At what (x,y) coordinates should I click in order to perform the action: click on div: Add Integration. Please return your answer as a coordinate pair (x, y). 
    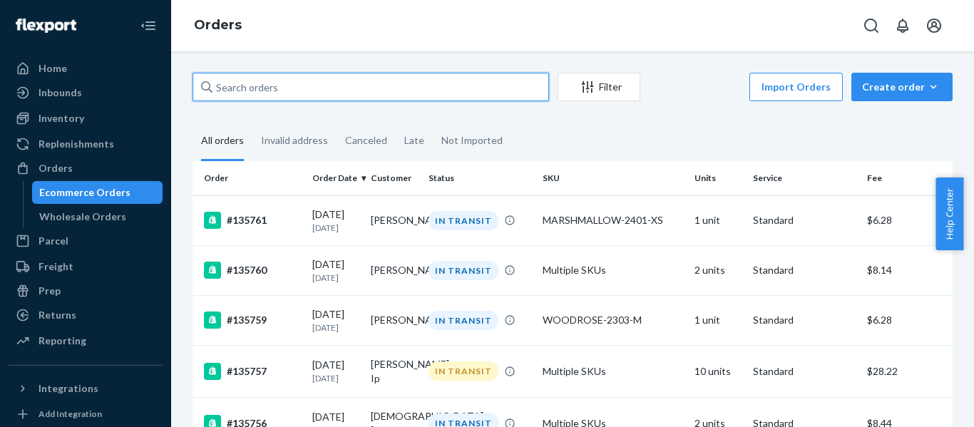
    Looking at the image, I should click on (70, 414).